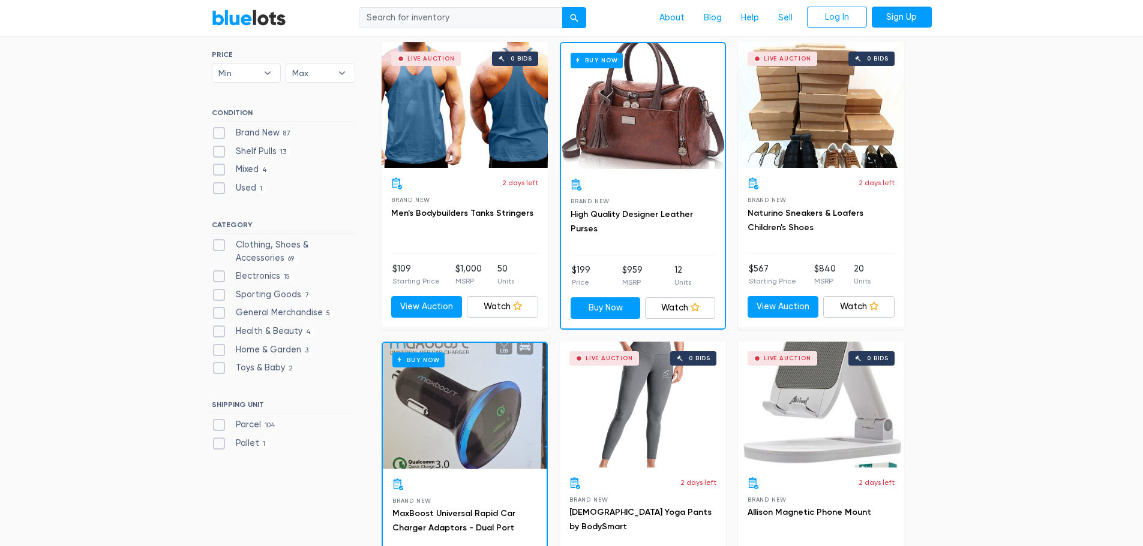 The height and width of the screenshot is (546, 1143). Describe the element at coordinates (837, 17) in the screenshot. I see `a: Log In` at that location.